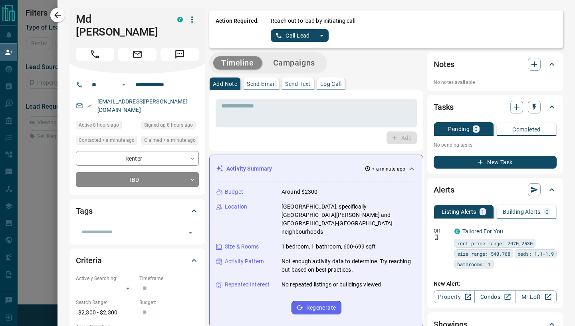  I want to click on div: Alerts, so click(495, 190).